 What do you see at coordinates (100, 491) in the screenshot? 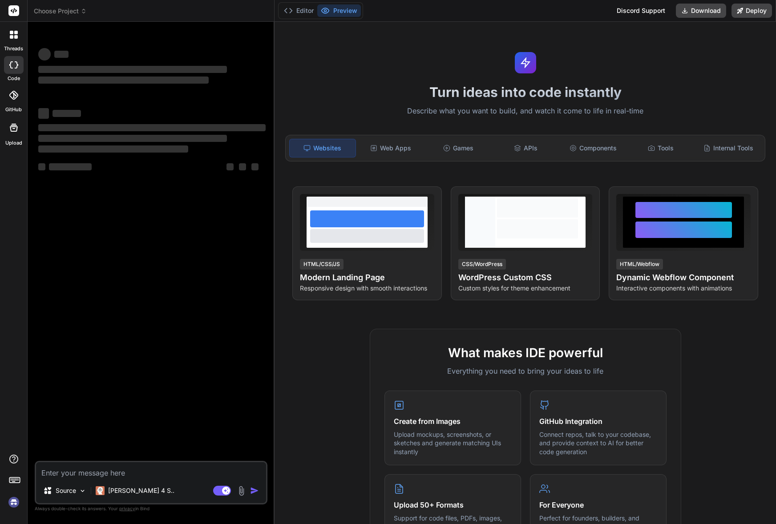
I see `img: Claude 4 Sonnet` at bounding box center [100, 491].